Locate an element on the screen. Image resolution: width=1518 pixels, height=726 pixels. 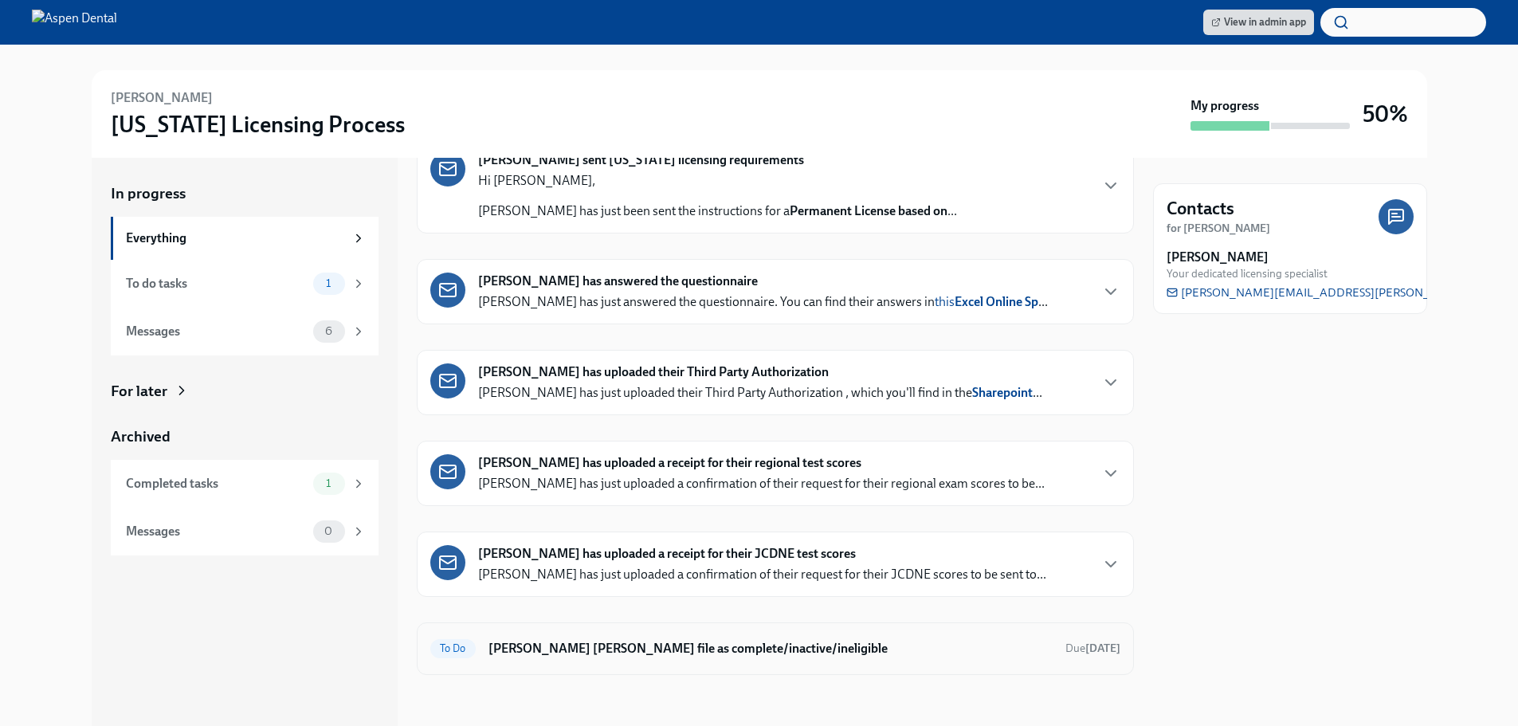
a: Messages0 is located at coordinates (245, 531).